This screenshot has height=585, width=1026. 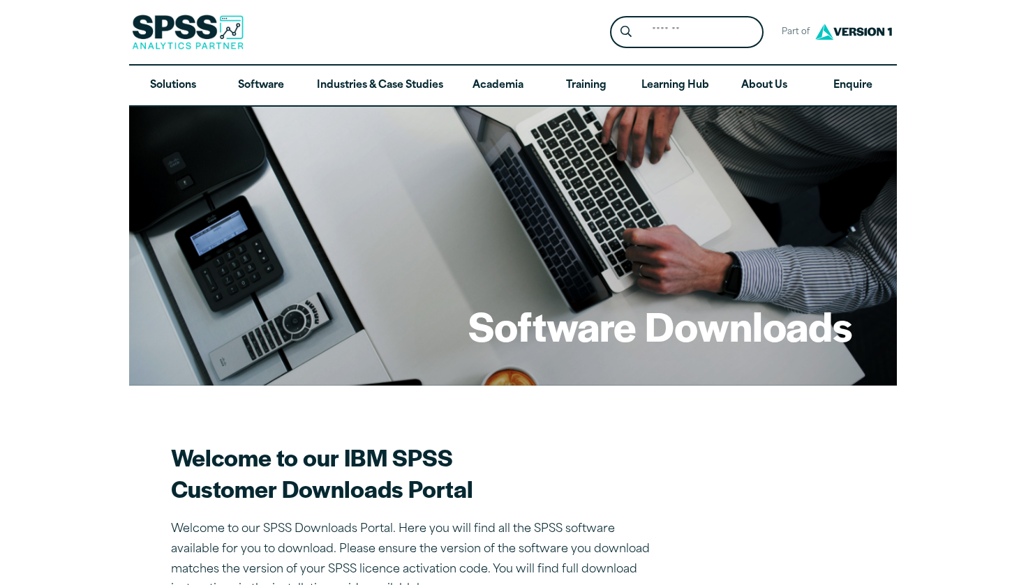 What do you see at coordinates (513, 86) in the screenshot?
I see `nav: Desktop version of site main menu` at bounding box center [513, 86].